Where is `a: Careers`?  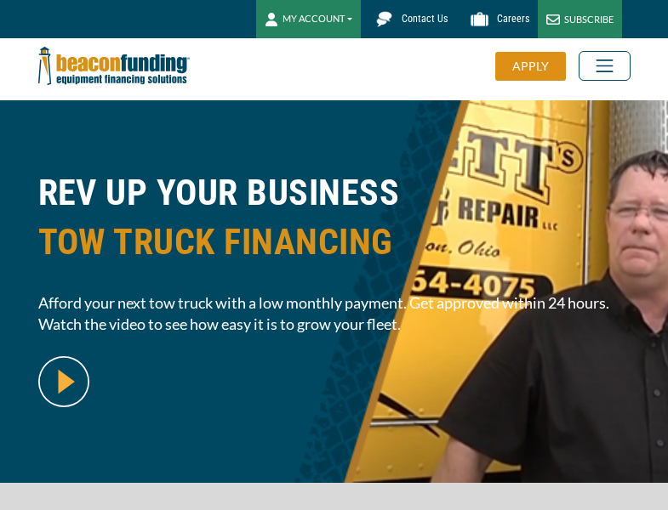 a: Careers is located at coordinates (497, 19).